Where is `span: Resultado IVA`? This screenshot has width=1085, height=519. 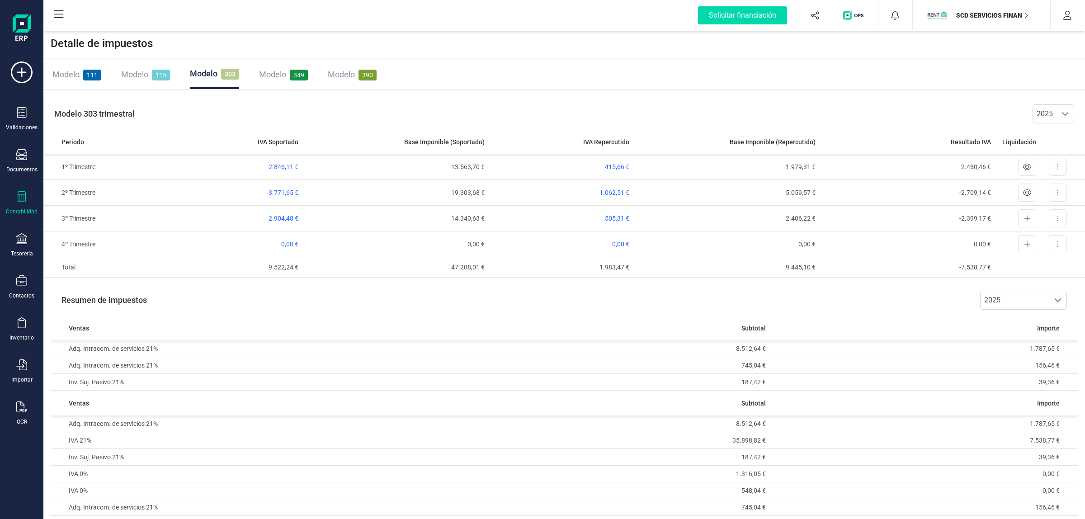 span: Resultado IVA is located at coordinates (970, 142).